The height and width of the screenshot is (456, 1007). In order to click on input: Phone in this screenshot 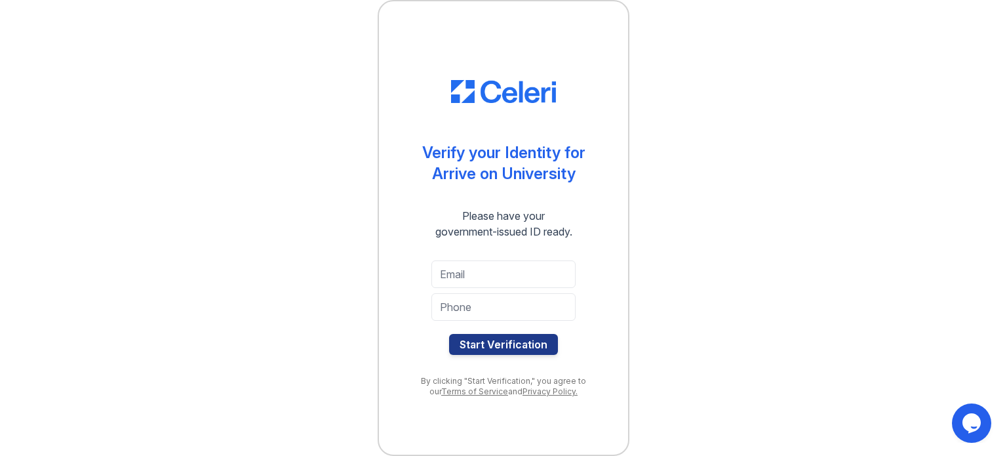, I will do `click(504, 307)`.